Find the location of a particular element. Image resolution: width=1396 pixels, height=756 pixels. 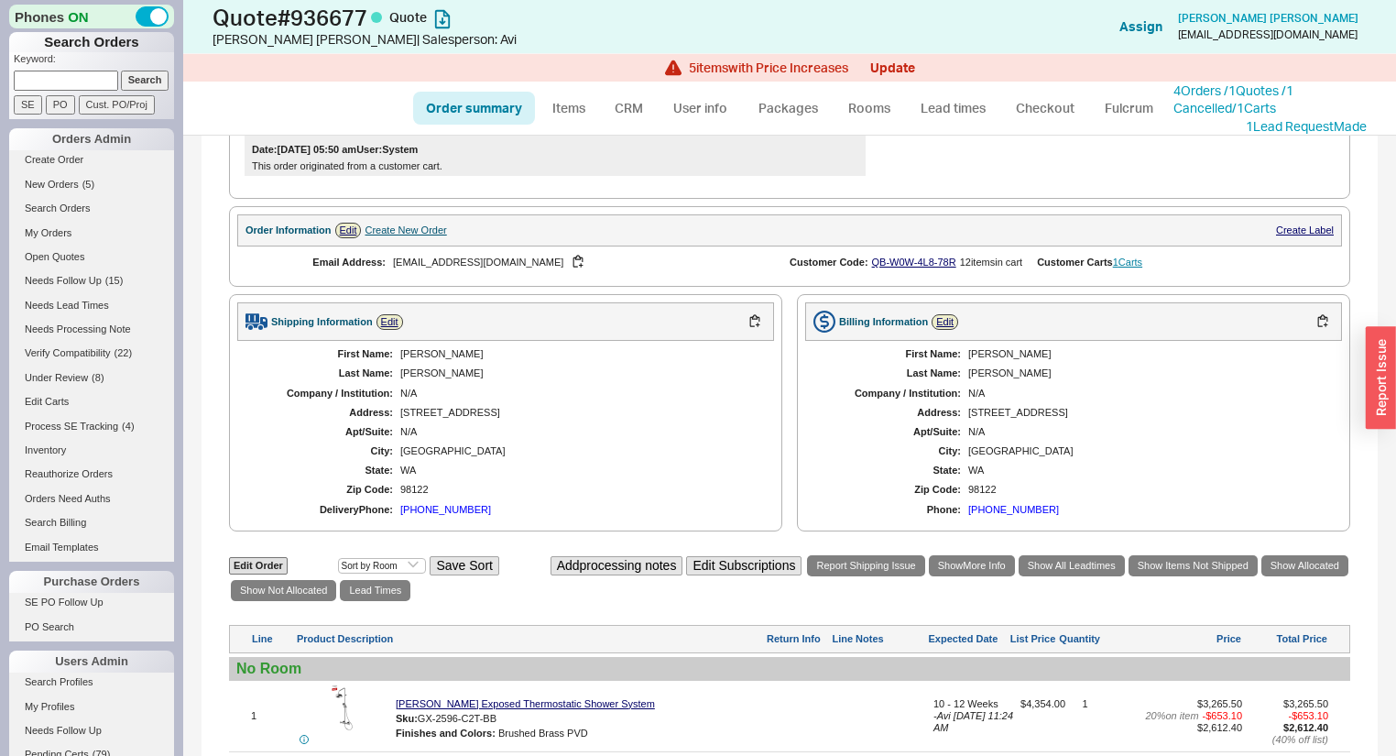

div: 1 is located at coordinates (1084, 722).